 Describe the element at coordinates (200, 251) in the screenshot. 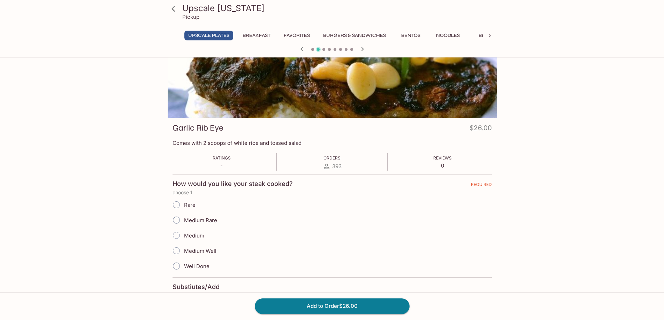

I see `span: Medium Well` at that location.